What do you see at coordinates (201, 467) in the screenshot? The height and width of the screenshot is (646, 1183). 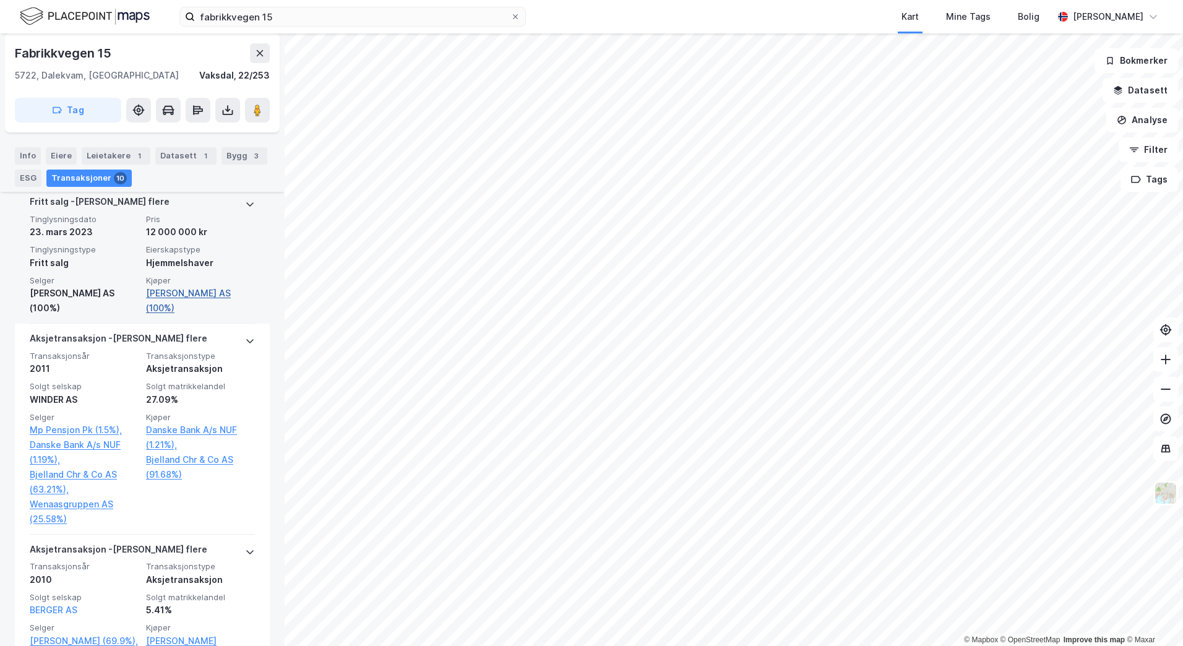 I see `a: Bjelland Chr & Co AS (91.68%)` at bounding box center [201, 467].